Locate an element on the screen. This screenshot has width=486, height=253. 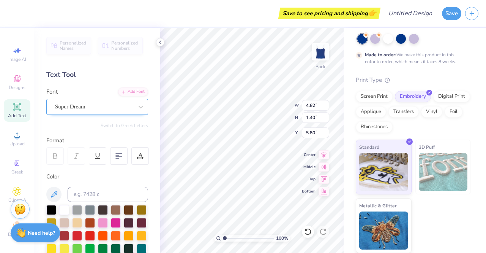
strong: Need help? is located at coordinates (41, 232).